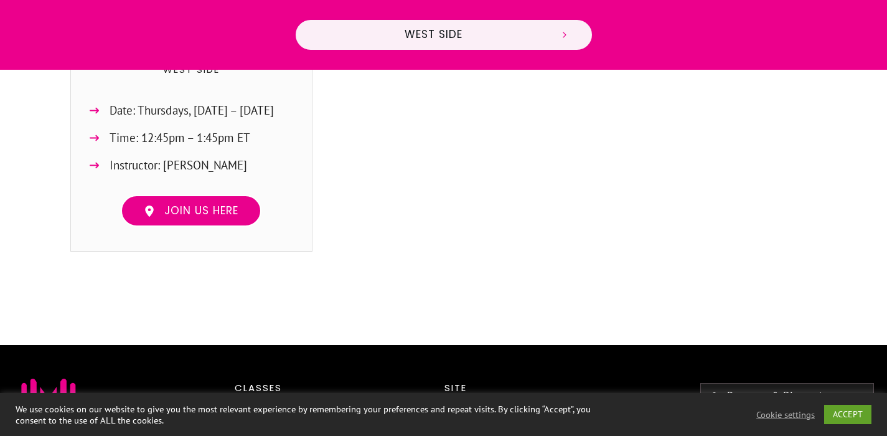 This screenshot has height=436, width=887. What do you see at coordinates (180, 138) in the screenshot?
I see `span: Time: 12:45pm – 1:45pm ET` at bounding box center [180, 138].